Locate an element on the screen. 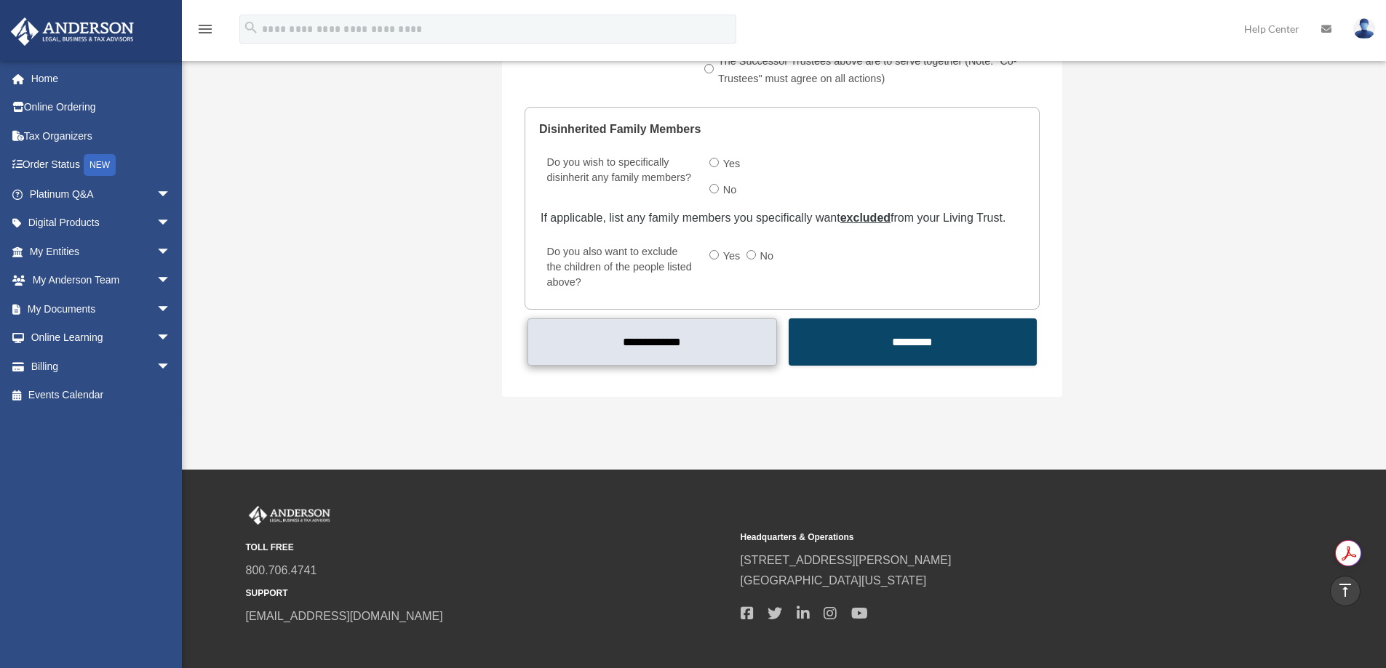 The height and width of the screenshot is (668, 1386). i: vertical_align_top is located at coordinates (1345, 591).